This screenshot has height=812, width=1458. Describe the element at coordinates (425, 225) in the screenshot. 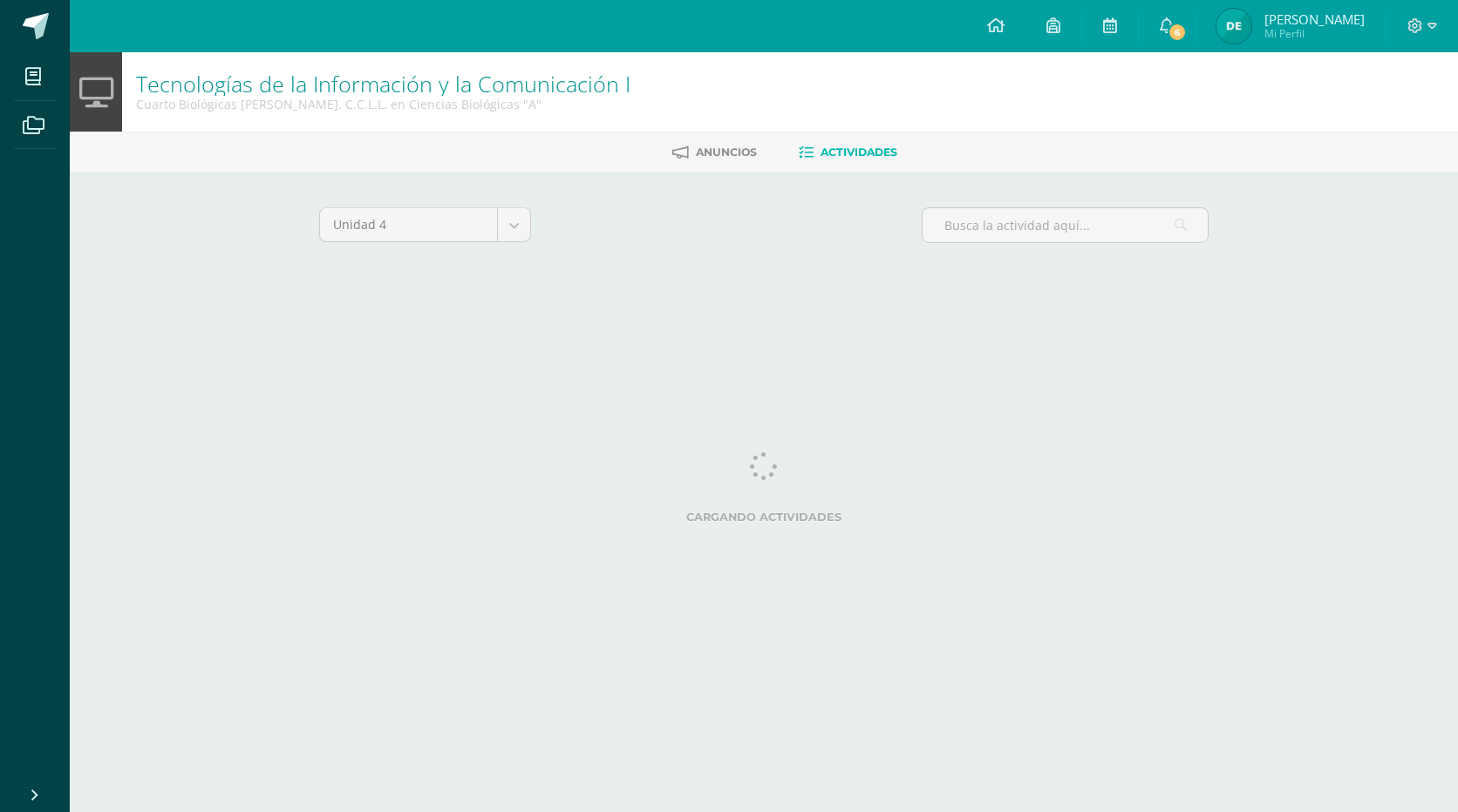

I see `a: Unidad 4` at that location.